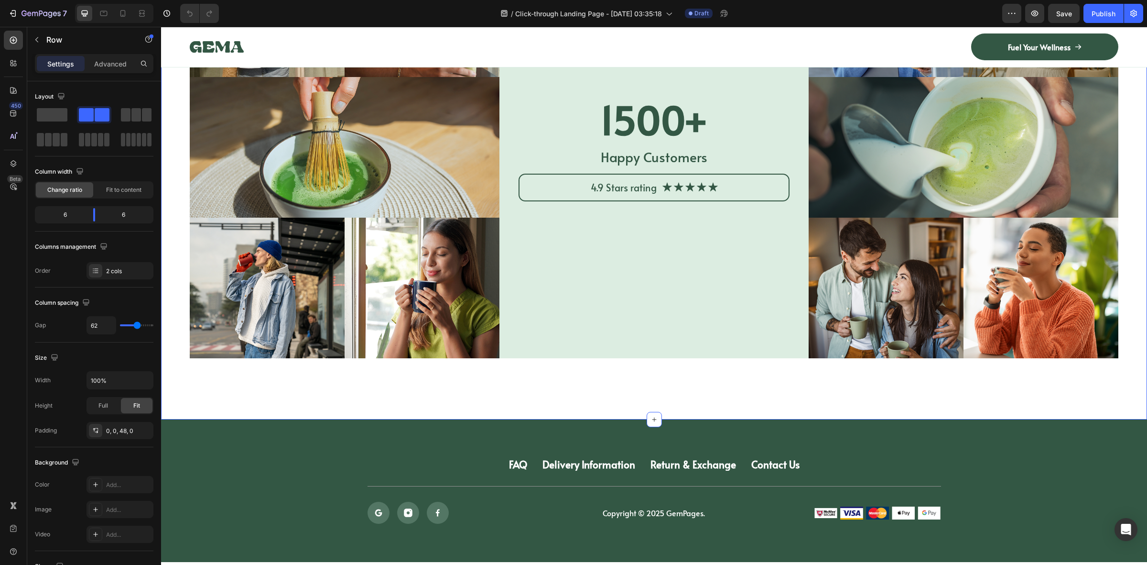  Describe the element at coordinates (40, 325) in the screenshot. I see `div: Gap` at that location.